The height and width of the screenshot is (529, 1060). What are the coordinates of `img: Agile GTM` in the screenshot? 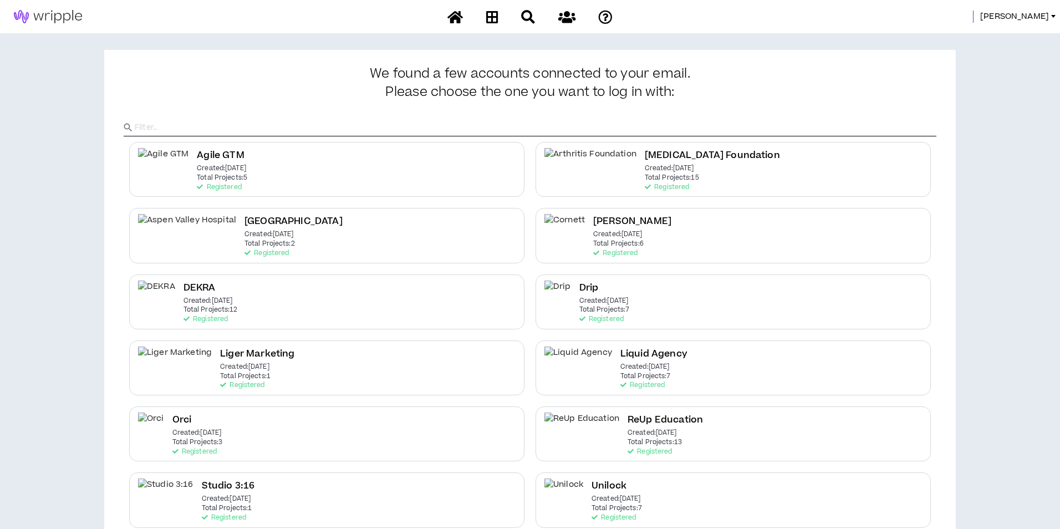 It's located at (163, 160).